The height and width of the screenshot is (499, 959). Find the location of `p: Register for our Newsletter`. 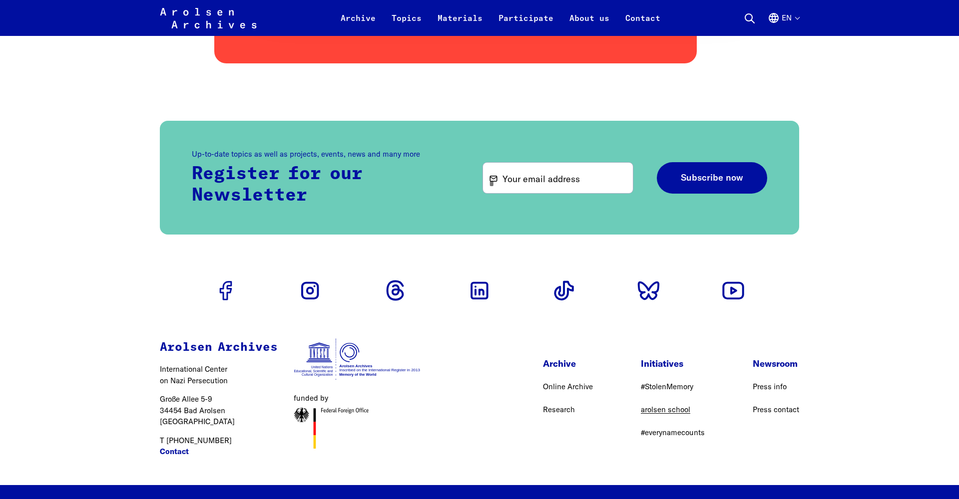

p: Register for our Newsletter is located at coordinates (325, 185).